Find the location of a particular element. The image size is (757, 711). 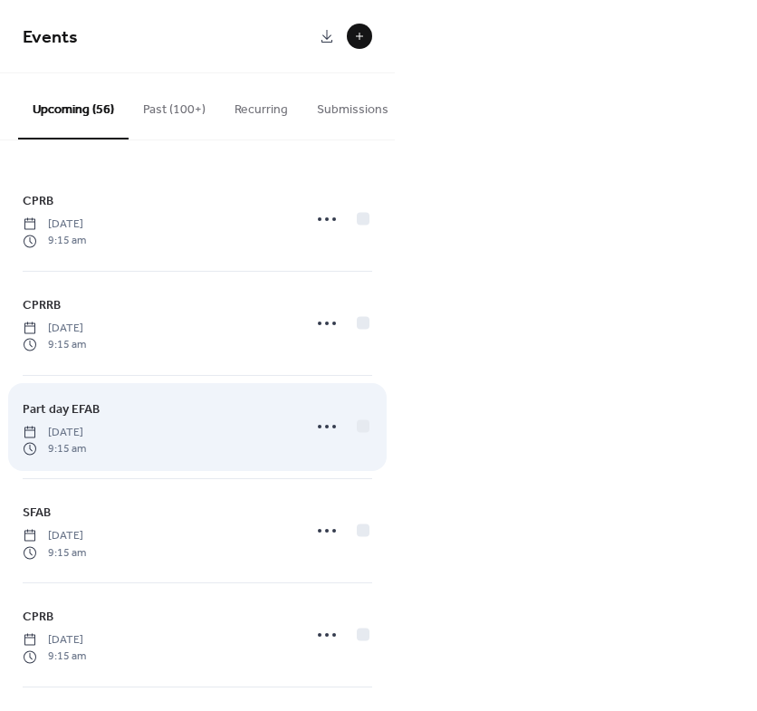

a: Part day EFAB is located at coordinates (61, 408).